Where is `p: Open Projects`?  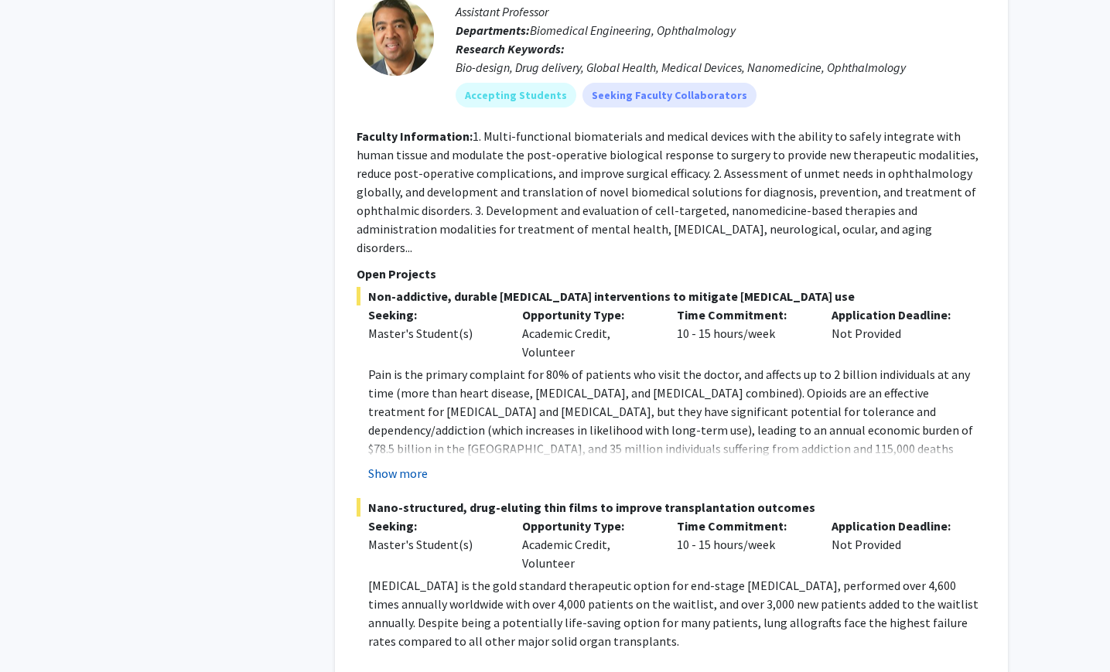 p: Open Projects is located at coordinates (671, 274).